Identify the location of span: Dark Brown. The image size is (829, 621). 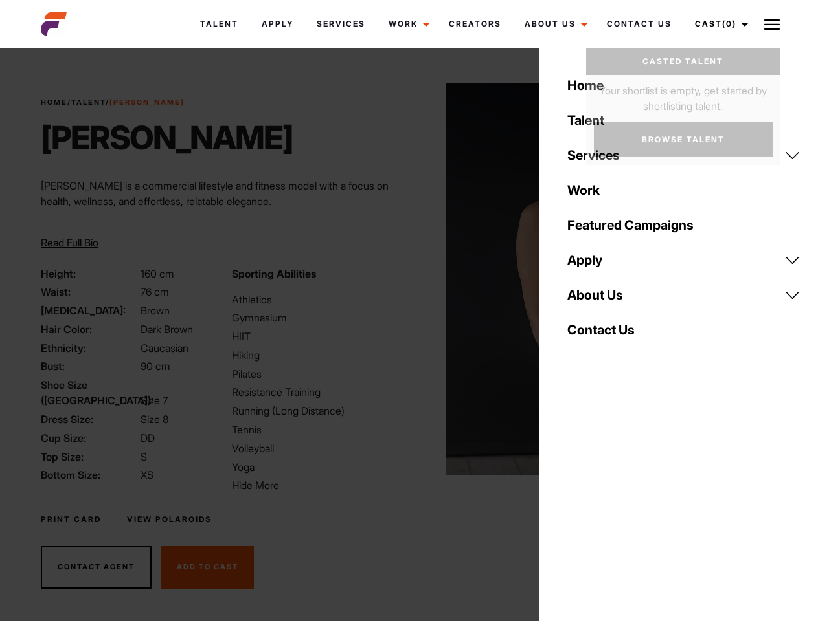
(166, 330).